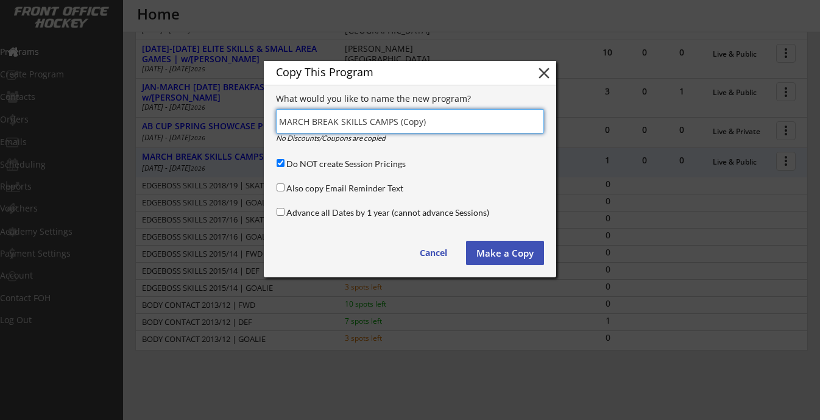 Image resolution: width=820 pixels, height=420 pixels. Describe the element at coordinates (544, 73) in the screenshot. I see `button: close` at that location.